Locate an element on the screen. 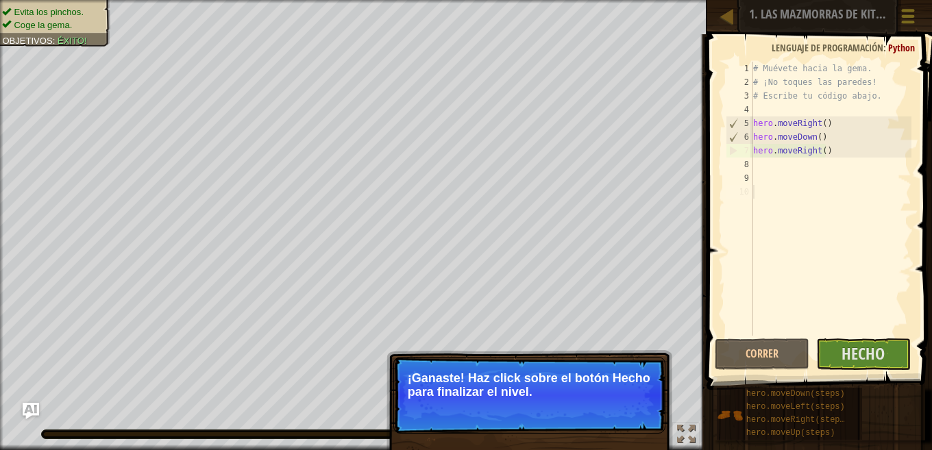  span: Coge la gema. is located at coordinates (43, 25).